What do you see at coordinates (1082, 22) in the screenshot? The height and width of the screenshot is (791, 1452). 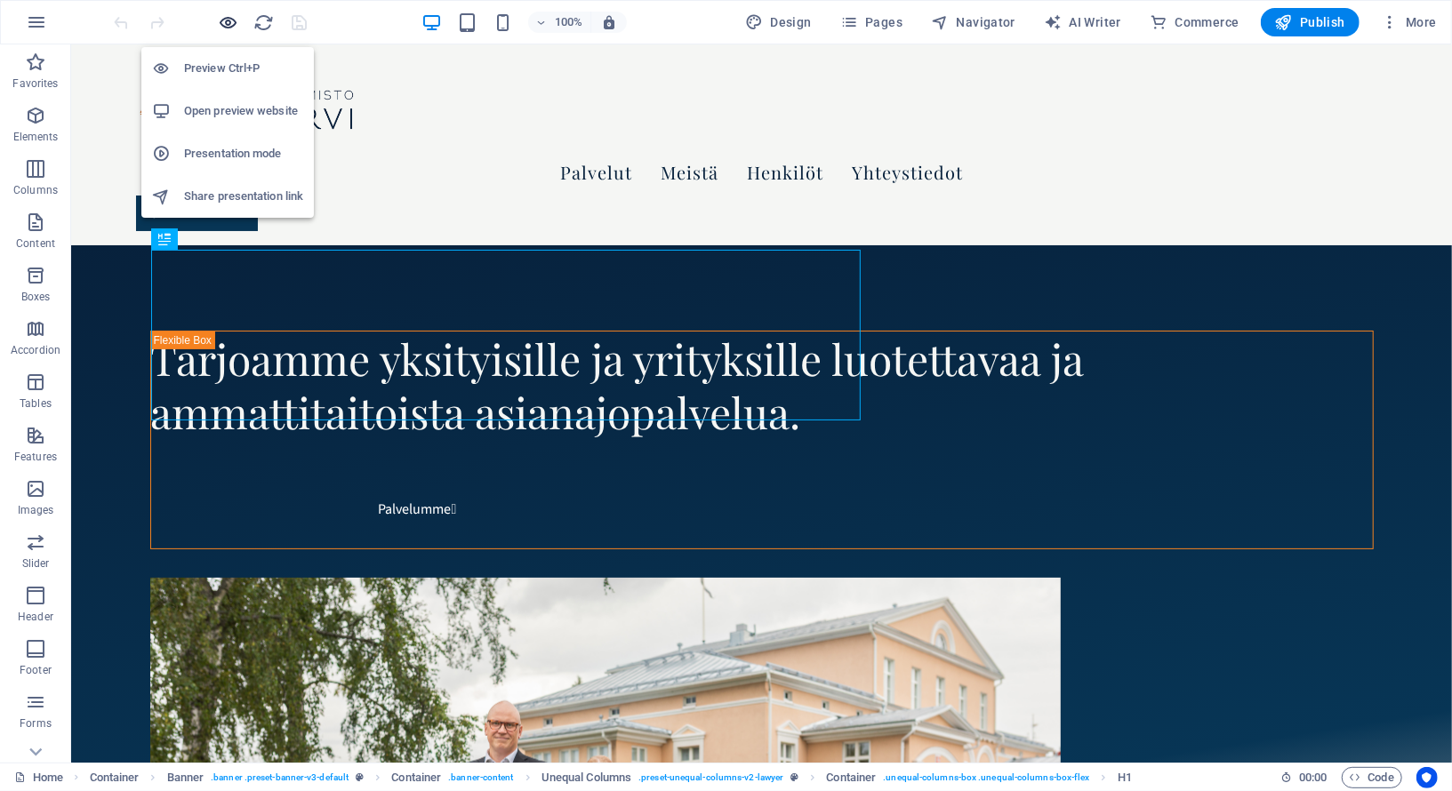 I see `span: AI Writer` at bounding box center [1082, 22].